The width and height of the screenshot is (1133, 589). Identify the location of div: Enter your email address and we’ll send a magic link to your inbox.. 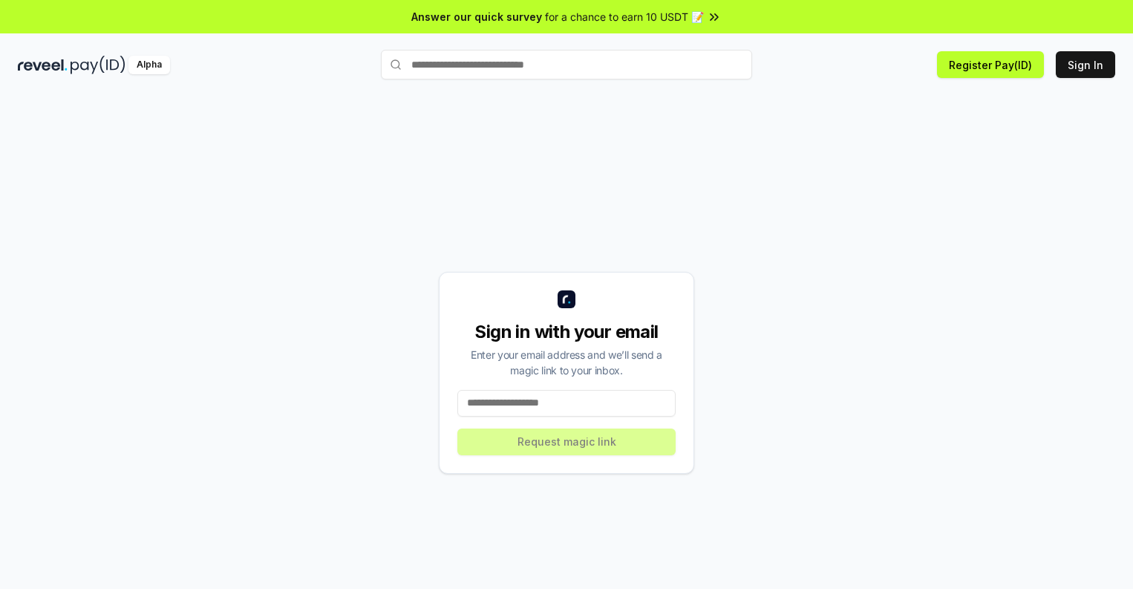
(566, 362).